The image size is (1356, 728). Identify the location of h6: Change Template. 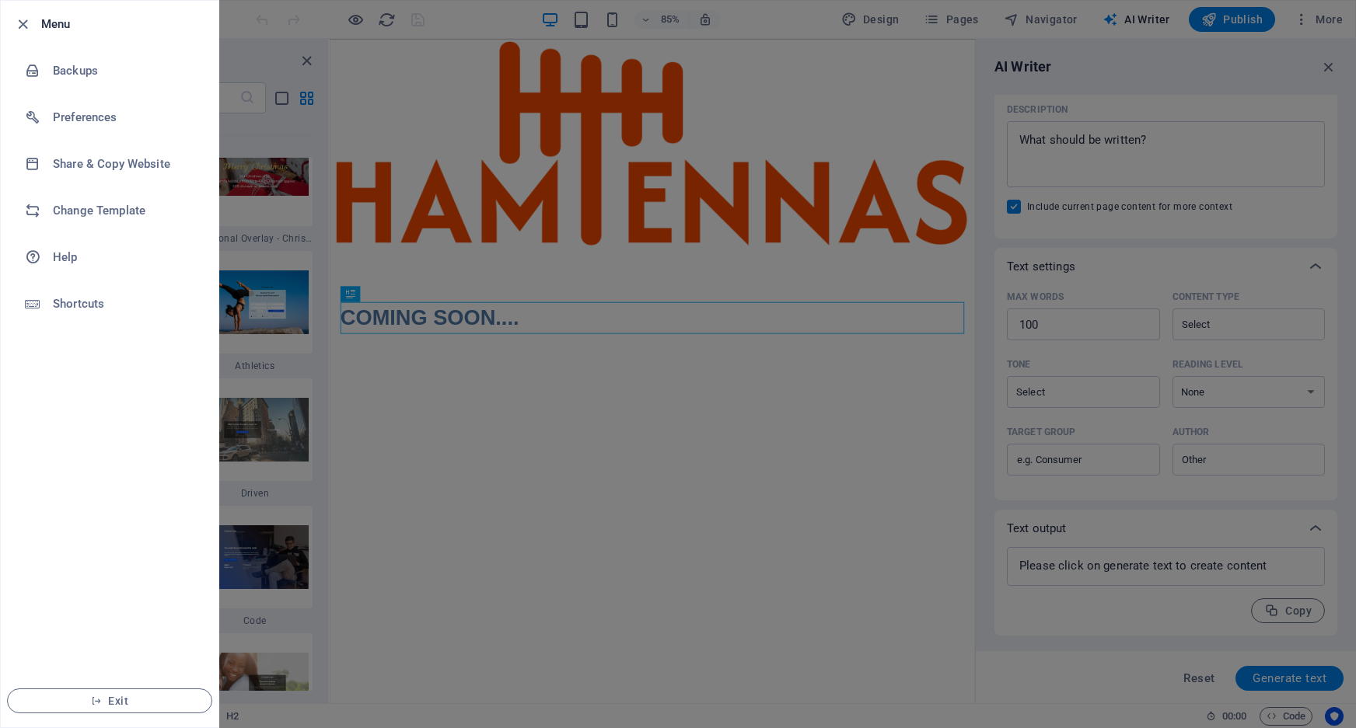
(124, 211).